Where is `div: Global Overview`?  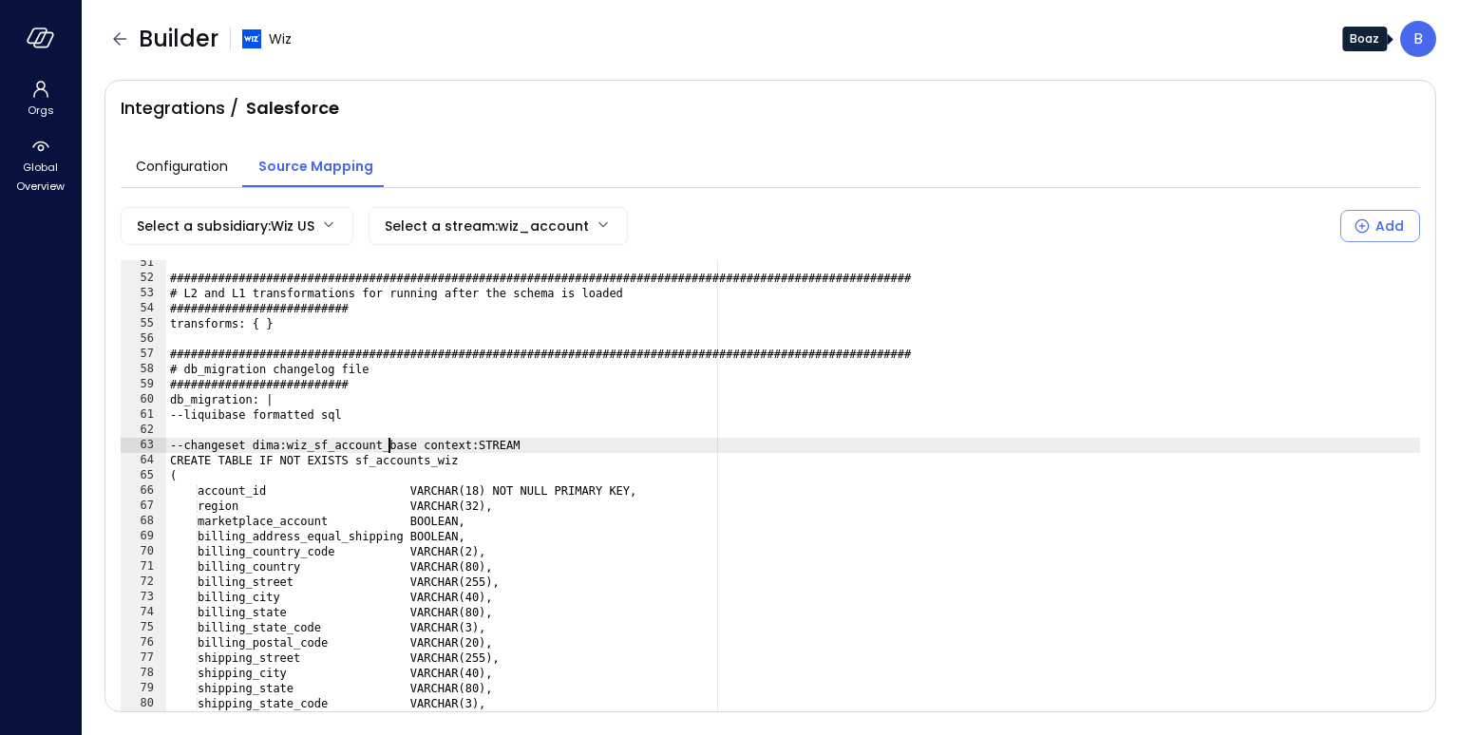
div: Global Overview is located at coordinates (40, 165).